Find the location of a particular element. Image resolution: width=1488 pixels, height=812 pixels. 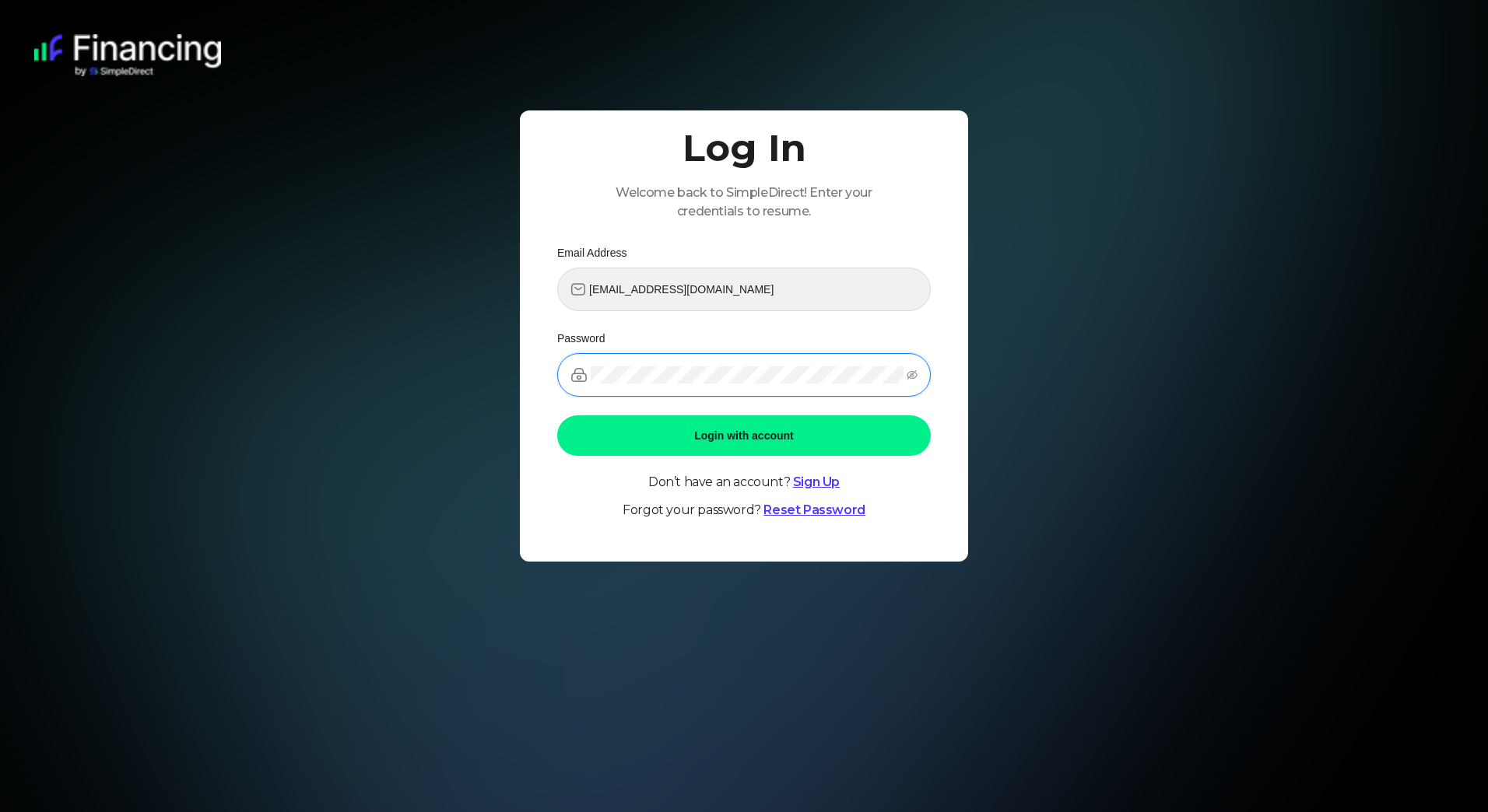

h1: Log In is located at coordinates (744, 148).